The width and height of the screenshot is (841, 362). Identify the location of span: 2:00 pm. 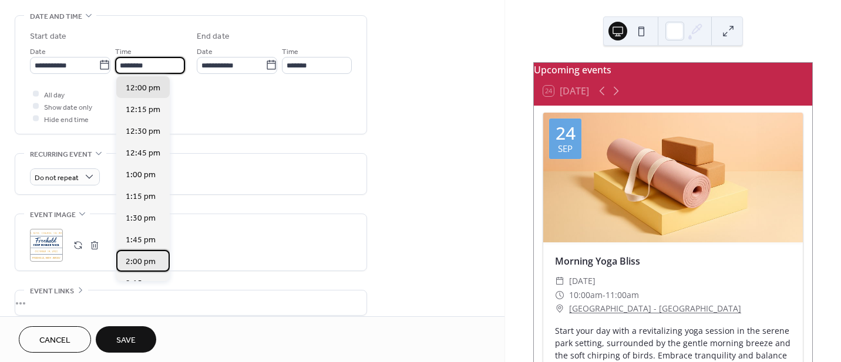
(140, 262).